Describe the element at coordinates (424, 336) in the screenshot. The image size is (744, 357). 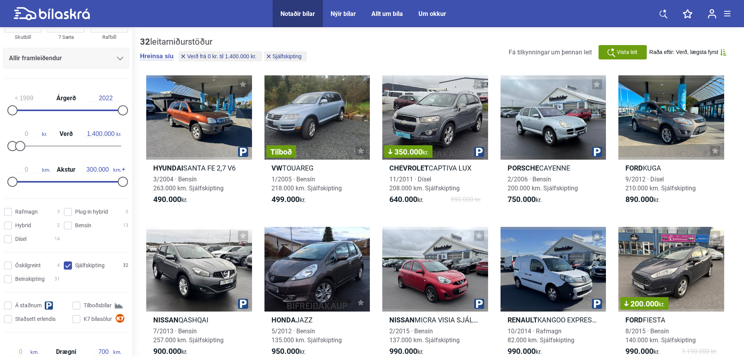
I see `span: 2/2015 · Bensín 137.000 km. Sjálfskipting` at that location.